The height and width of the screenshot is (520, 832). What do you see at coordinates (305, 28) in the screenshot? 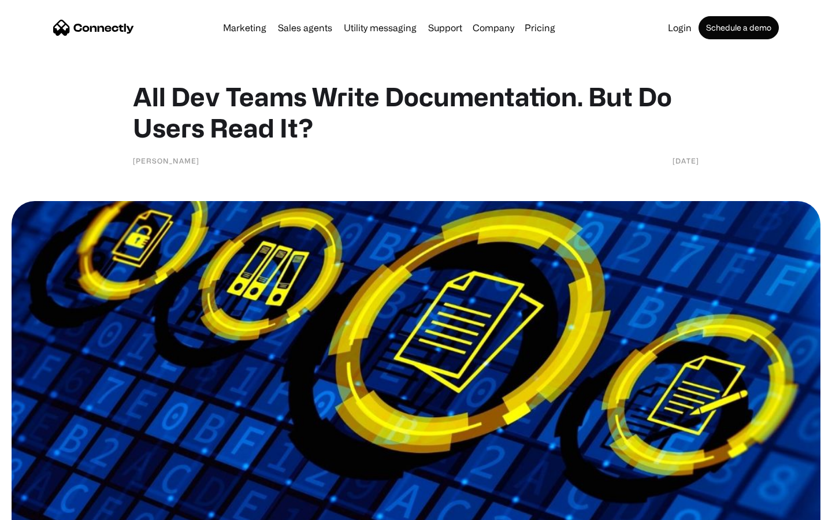
I see `a: Sales agents` at bounding box center [305, 28].